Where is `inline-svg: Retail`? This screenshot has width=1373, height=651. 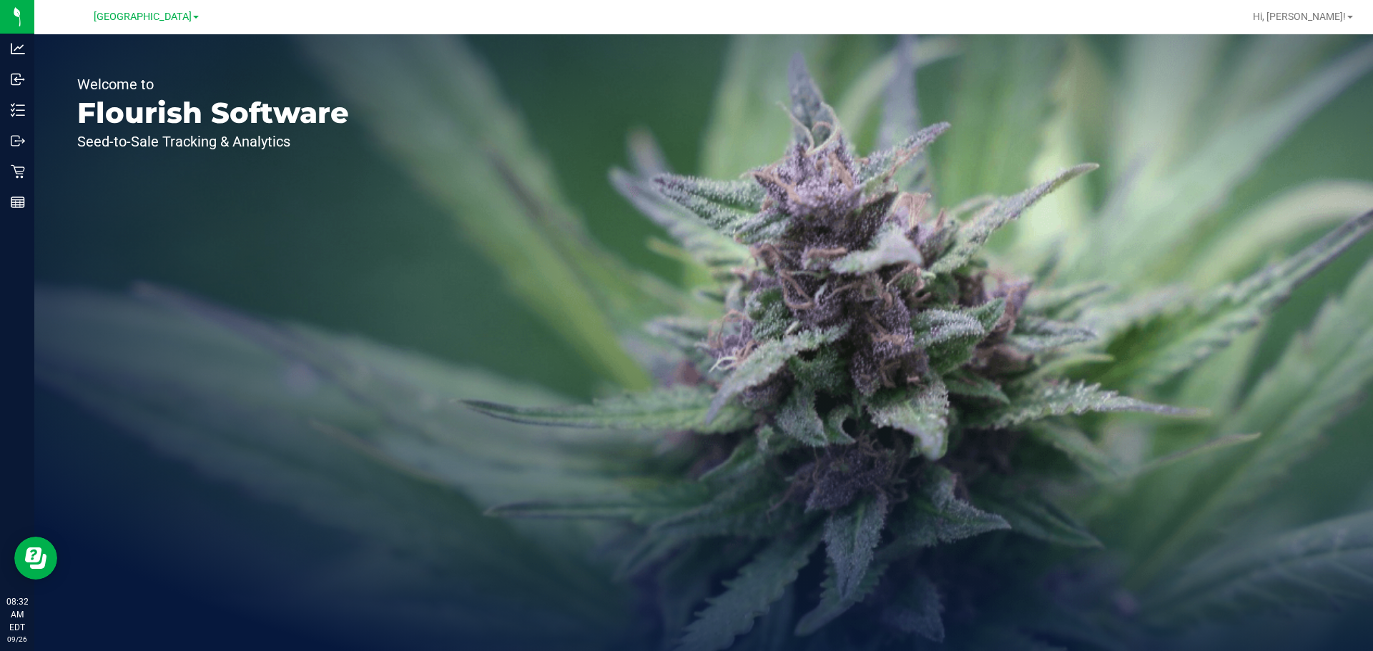
inline-svg: Retail is located at coordinates (18, 172).